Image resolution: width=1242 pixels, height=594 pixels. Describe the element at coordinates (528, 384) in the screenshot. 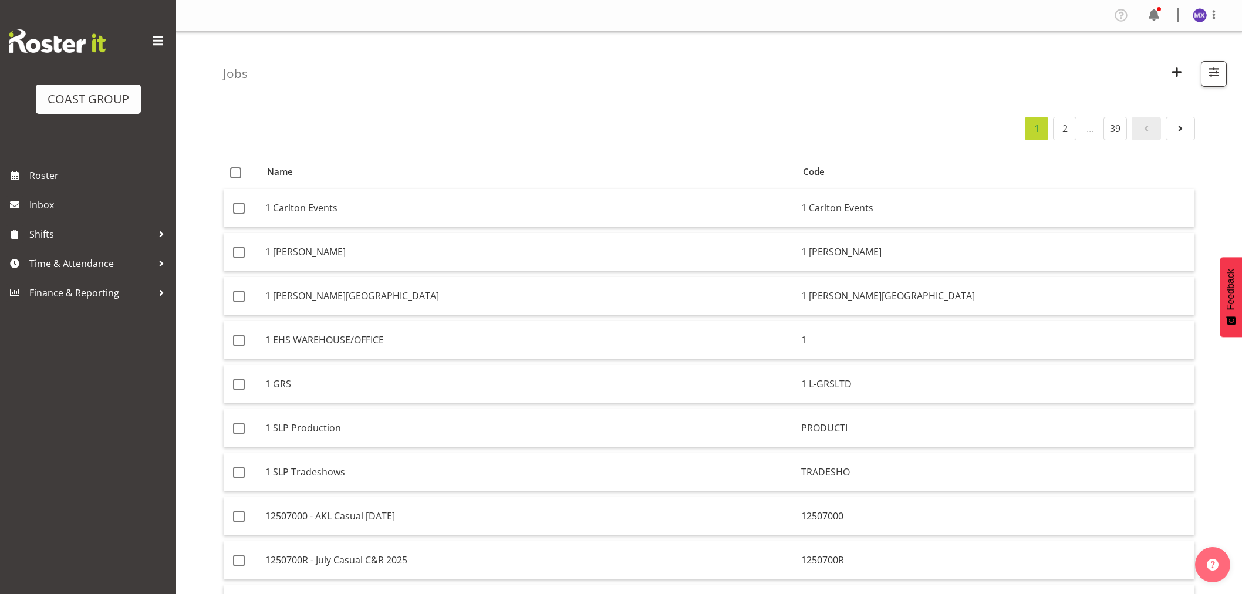

I see `td: 1 GRS` at that location.